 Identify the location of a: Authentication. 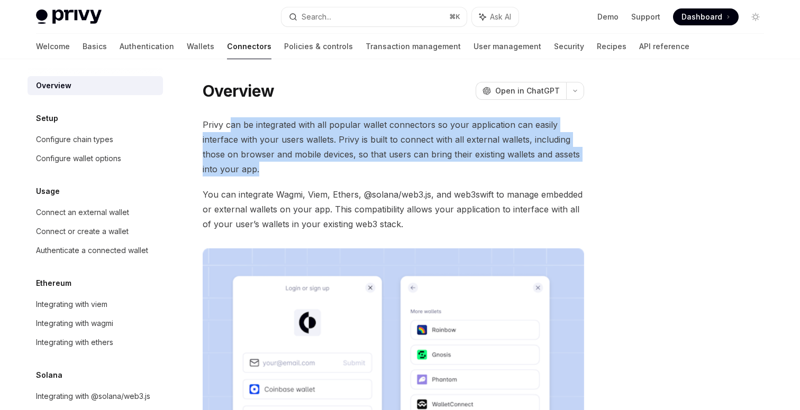
(146, 47).